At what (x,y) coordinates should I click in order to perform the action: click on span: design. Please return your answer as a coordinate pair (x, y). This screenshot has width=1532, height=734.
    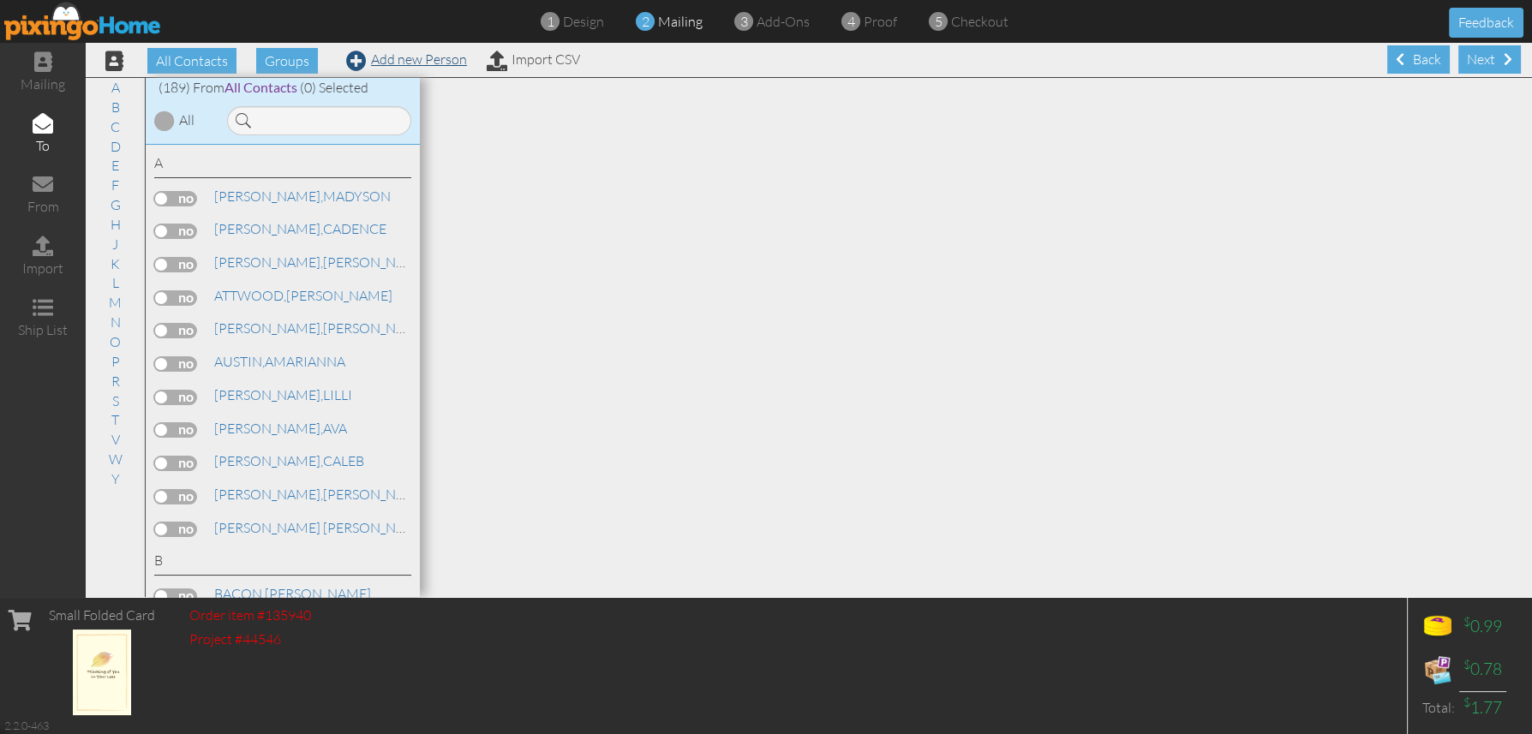
    Looking at the image, I should click on (584, 21).